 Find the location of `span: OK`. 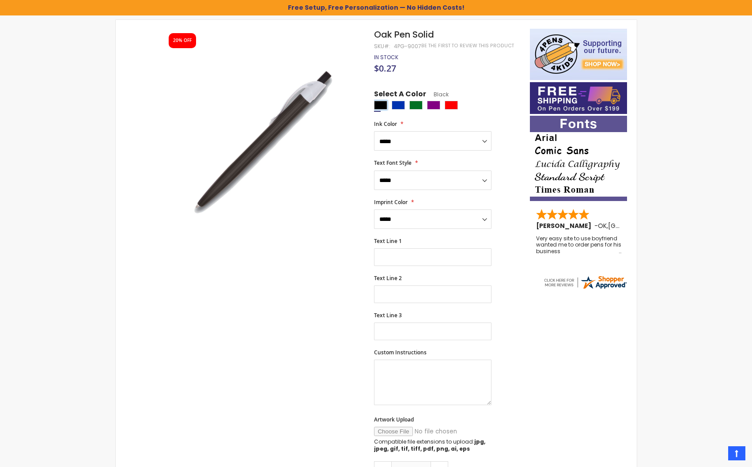

span: OK is located at coordinates (602, 226).